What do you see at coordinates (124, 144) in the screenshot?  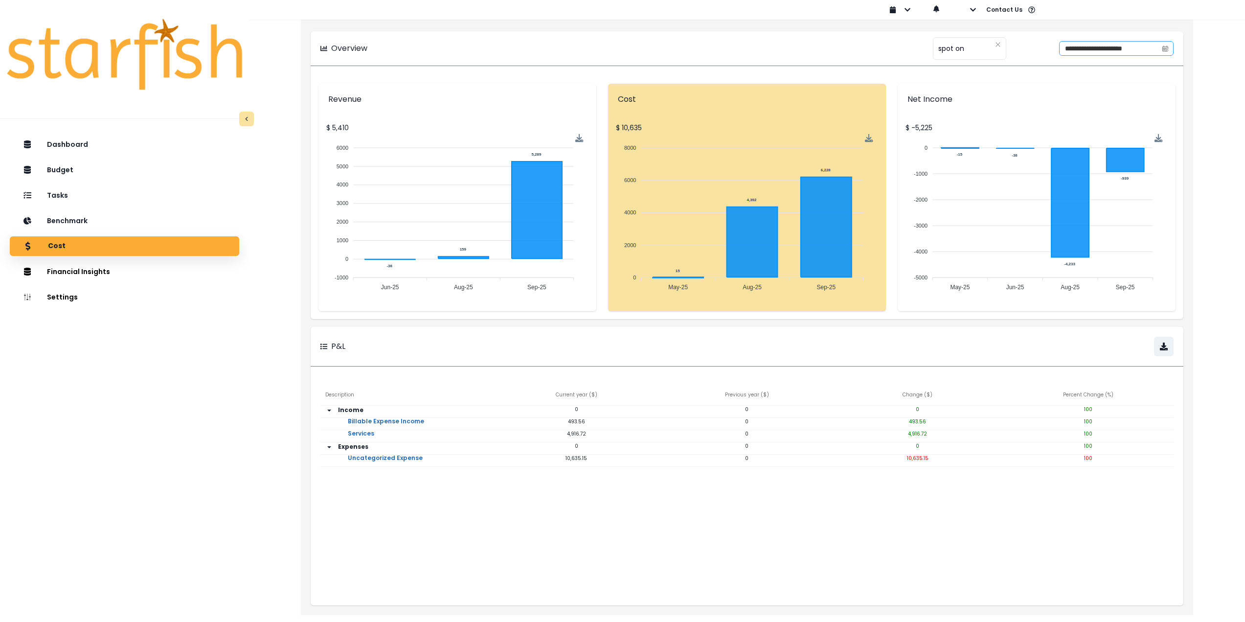 I see `button: Dashboard` at bounding box center [124, 144].